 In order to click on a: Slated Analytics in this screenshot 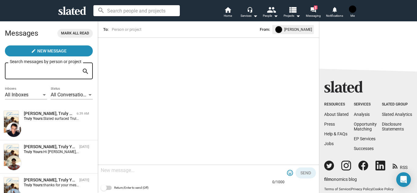, I will do `click(397, 115)`.